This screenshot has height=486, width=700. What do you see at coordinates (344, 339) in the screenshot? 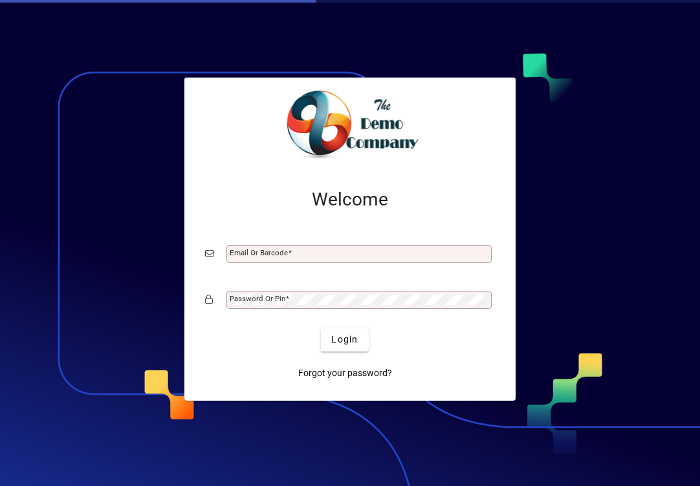
I see `span: Login` at bounding box center [344, 339].